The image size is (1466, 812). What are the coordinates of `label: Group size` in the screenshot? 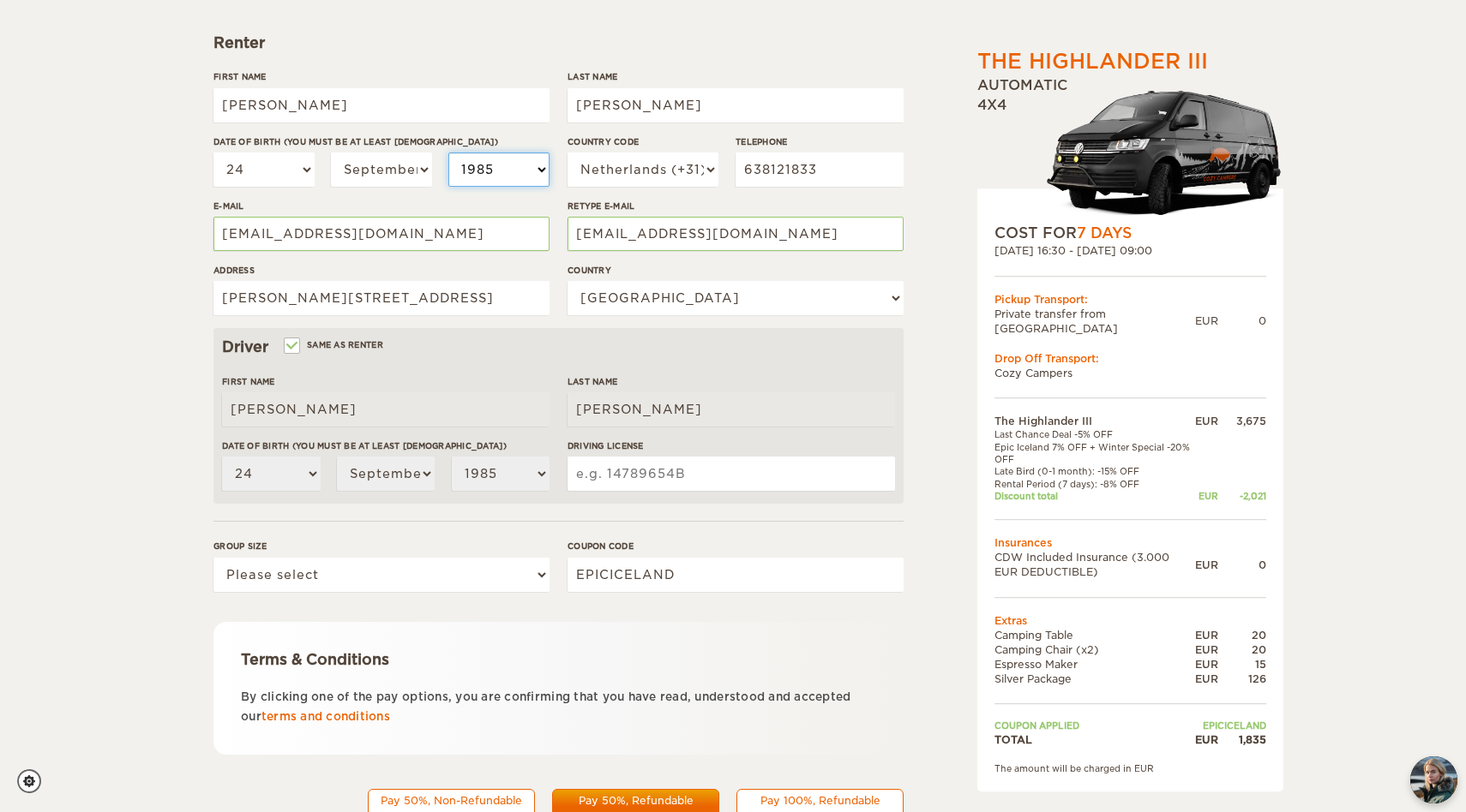 It's located at (381, 546).